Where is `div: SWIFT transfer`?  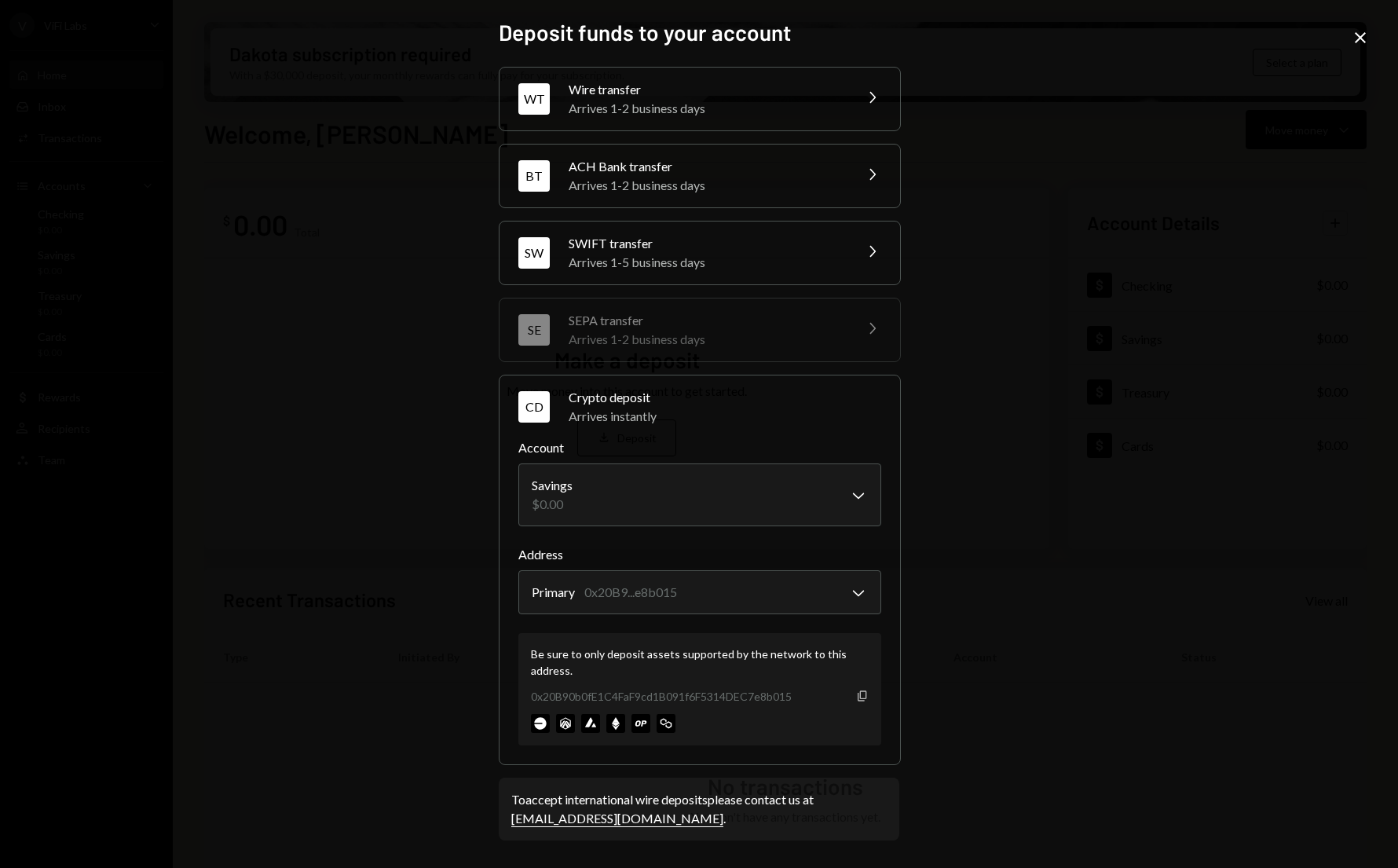
div: SWIFT transfer is located at coordinates (706, 243).